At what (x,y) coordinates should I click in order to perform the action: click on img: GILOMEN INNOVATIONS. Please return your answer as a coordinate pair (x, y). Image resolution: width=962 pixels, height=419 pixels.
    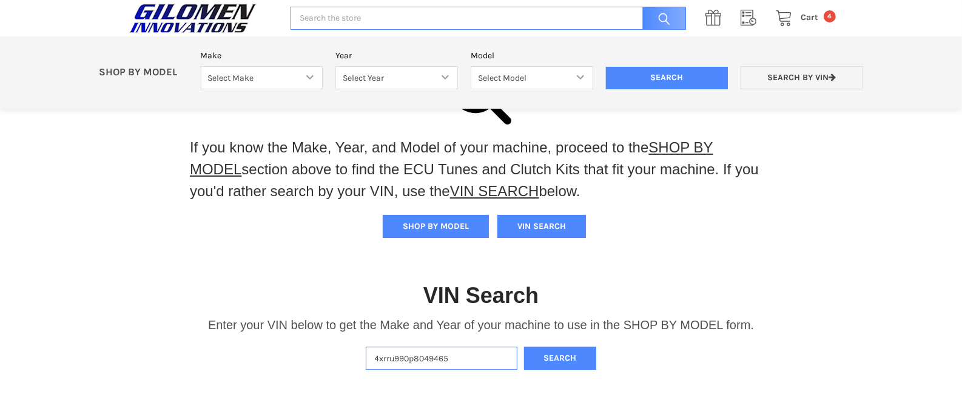
    Looking at the image, I should click on (193, 18).